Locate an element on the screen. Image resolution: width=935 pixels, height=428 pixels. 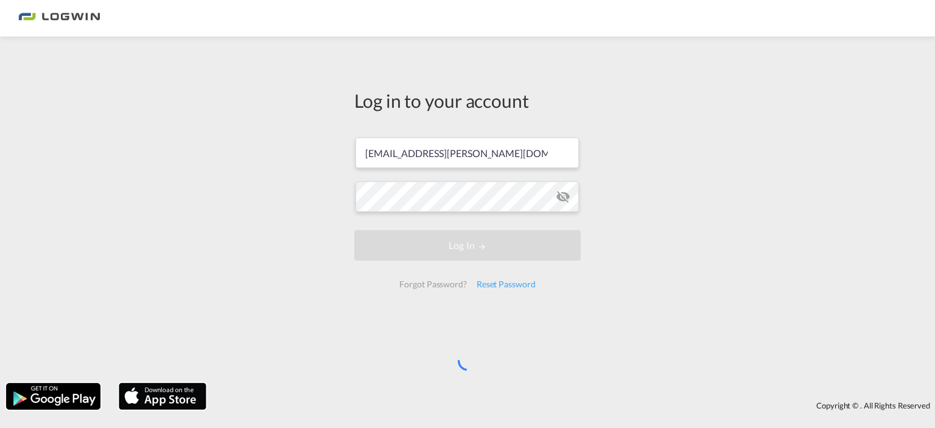
button: LOGIN is located at coordinates (468, 245).